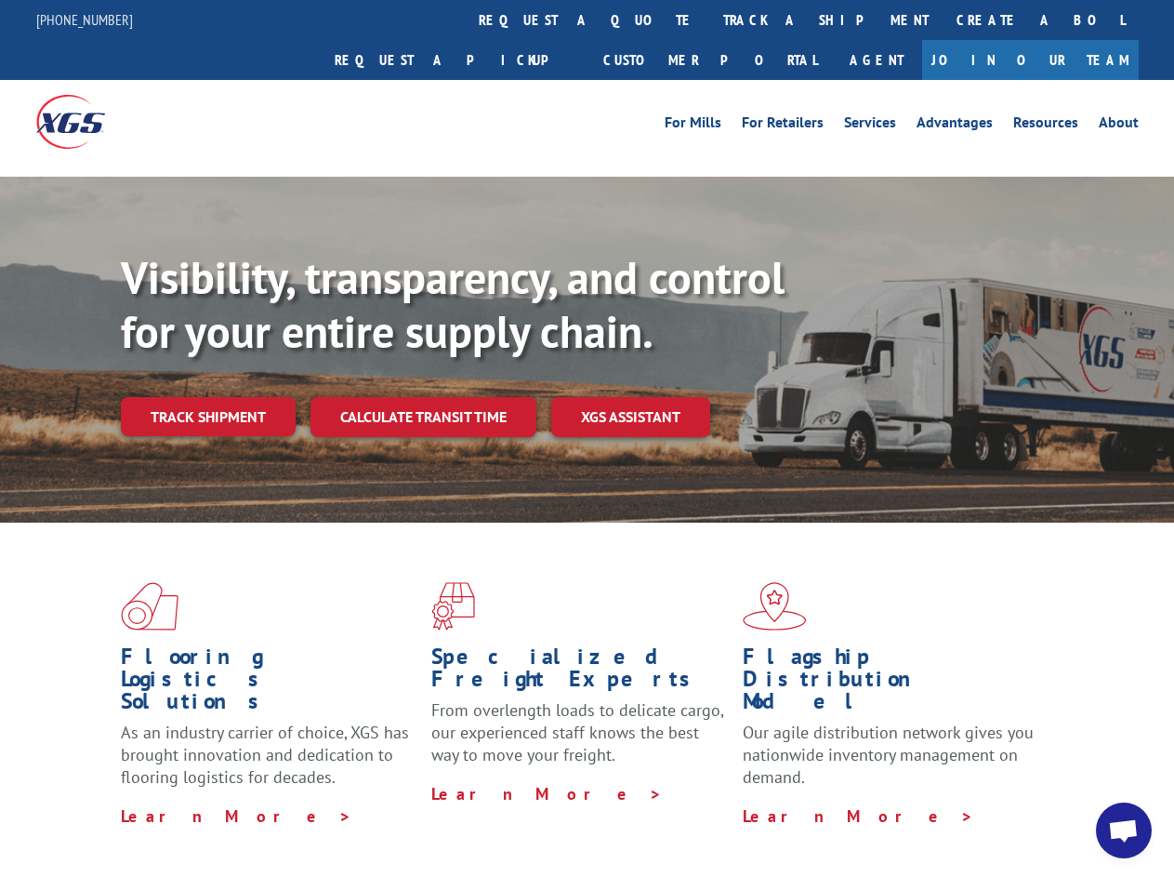 The height and width of the screenshot is (877, 1174). Describe the element at coordinates (579, 672) in the screenshot. I see `h1: Specialized Freight Experts` at that location.